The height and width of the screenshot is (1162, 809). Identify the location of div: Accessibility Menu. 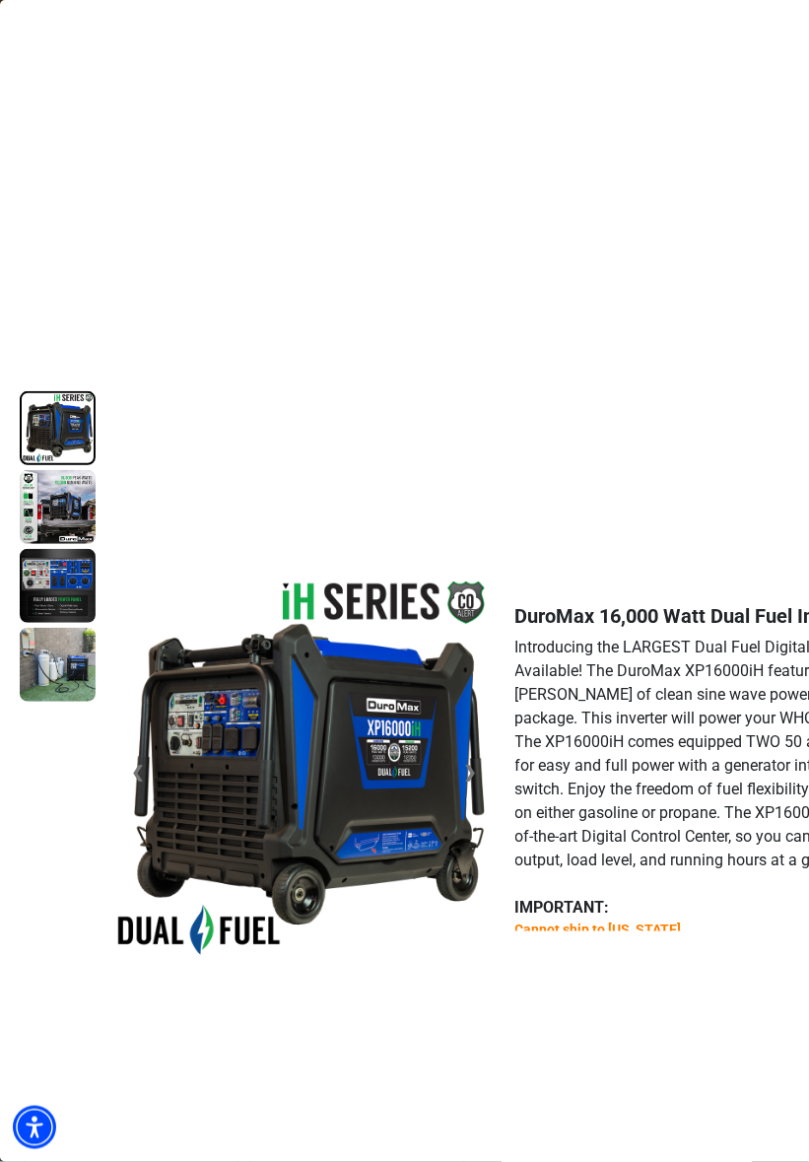
(34, 1127).